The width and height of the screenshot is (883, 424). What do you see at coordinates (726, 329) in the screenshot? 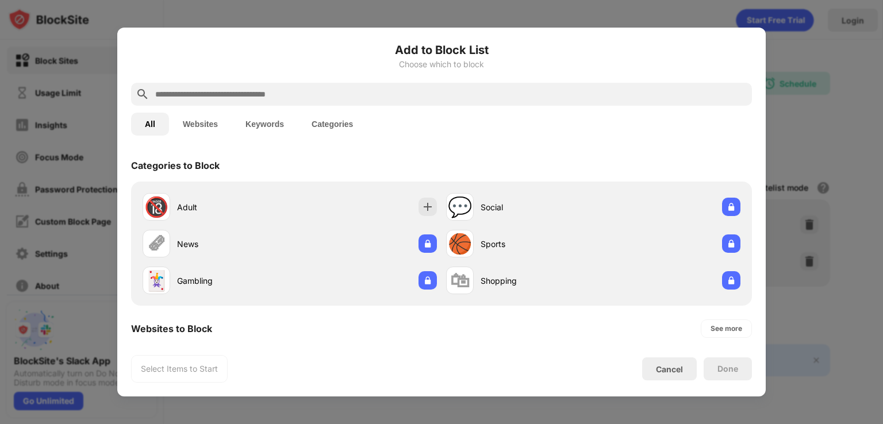
I see `div: See more` at bounding box center [726, 329].